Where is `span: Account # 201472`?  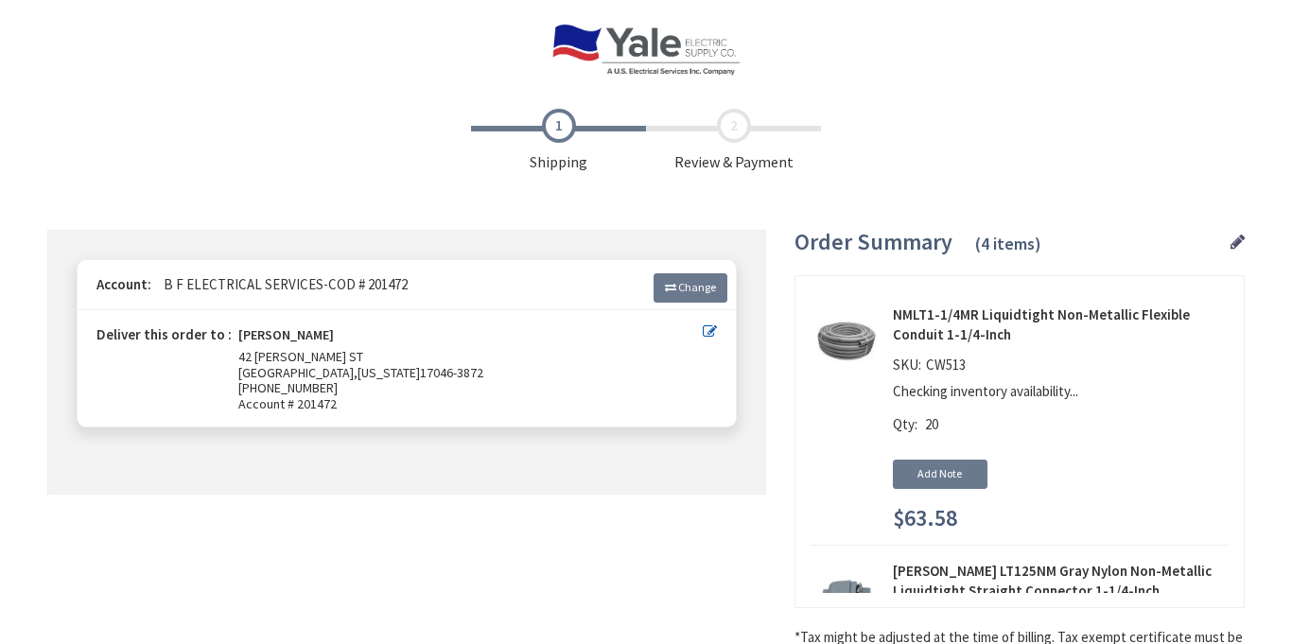
span: Account # 201472 is located at coordinates (470, 404).